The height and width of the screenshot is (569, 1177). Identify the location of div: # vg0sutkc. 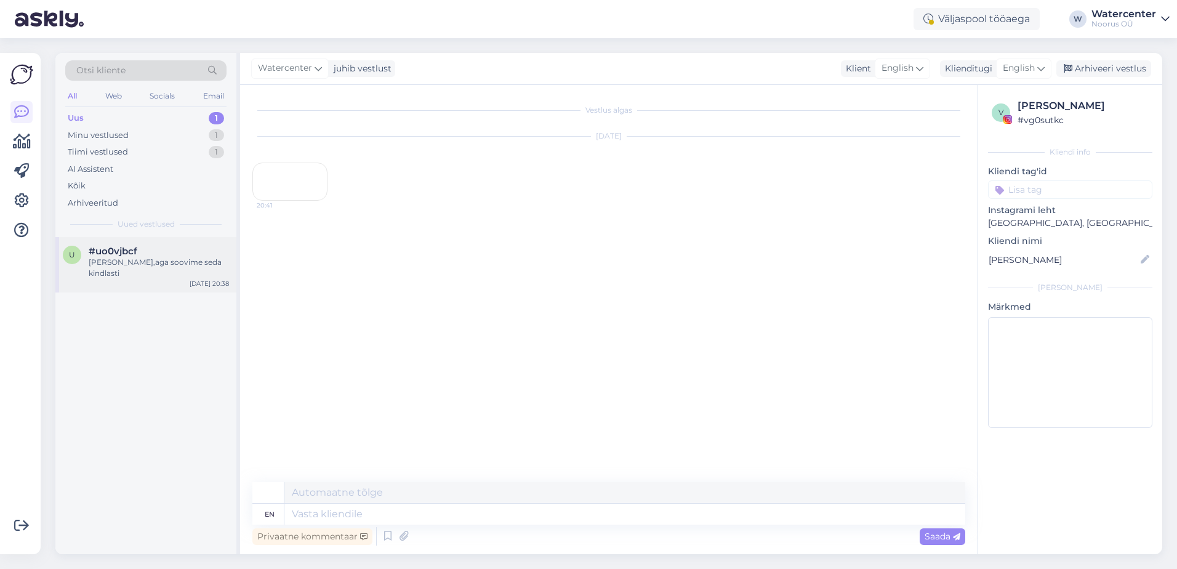
(1082, 120).